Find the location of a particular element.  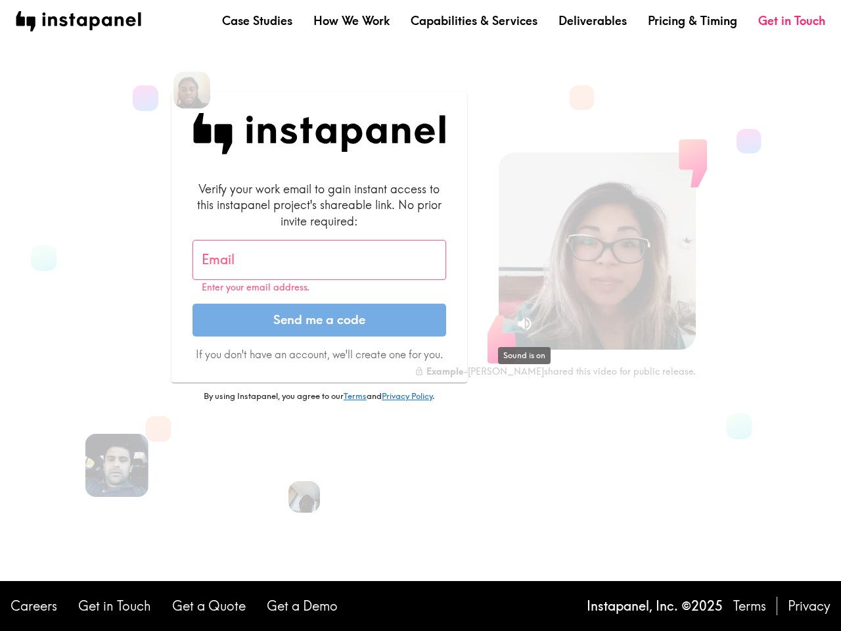

a: Get a Quote is located at coordinates (209, 606).